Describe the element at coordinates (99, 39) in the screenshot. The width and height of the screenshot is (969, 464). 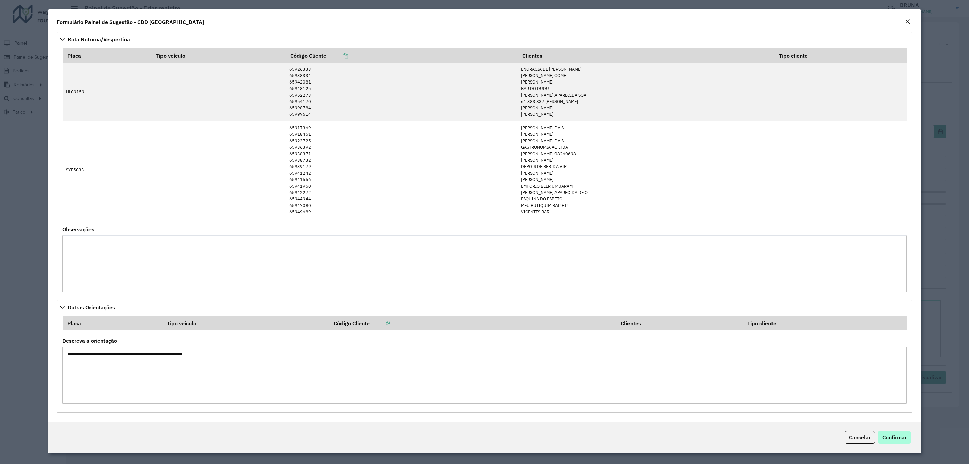
I see `span: Rota Noturna/Vespertina` at that location.